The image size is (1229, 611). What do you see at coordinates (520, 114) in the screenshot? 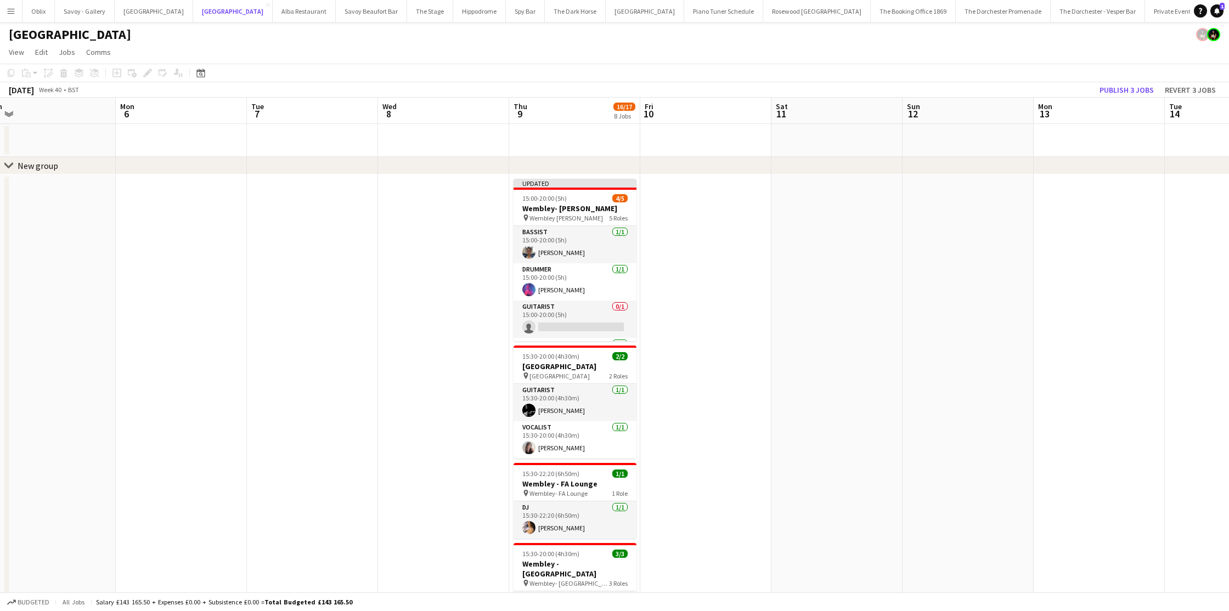
I see `span: 9` at bounding box center [520, 114].